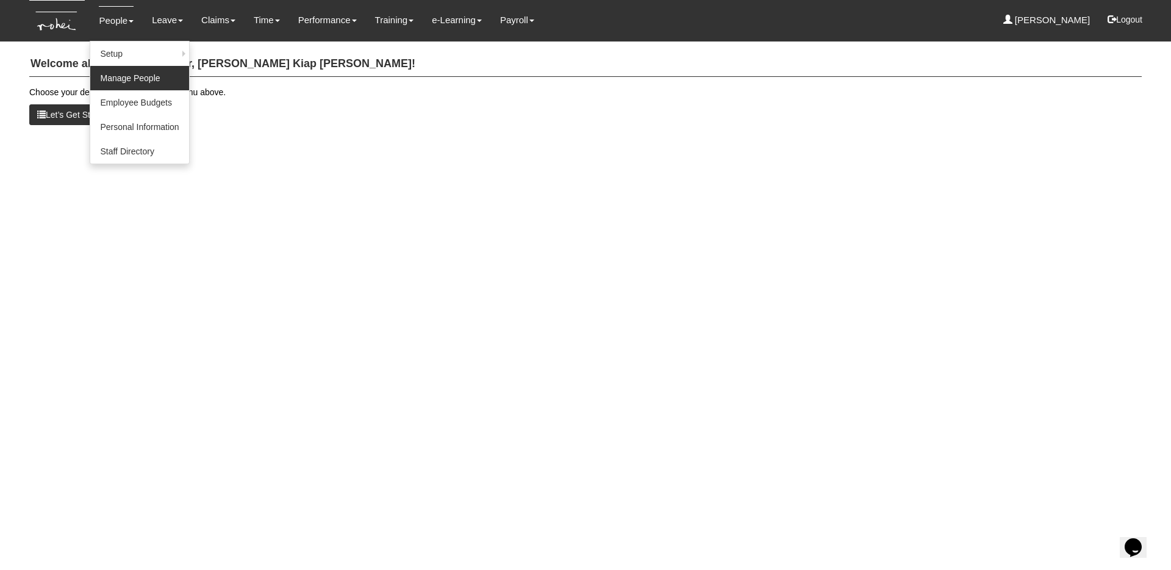 This screenshot has height=570, width=1171. Describe the element at coordinates (73, 115) in the screenshot. I see `button: Let’s Get Started` at that location.